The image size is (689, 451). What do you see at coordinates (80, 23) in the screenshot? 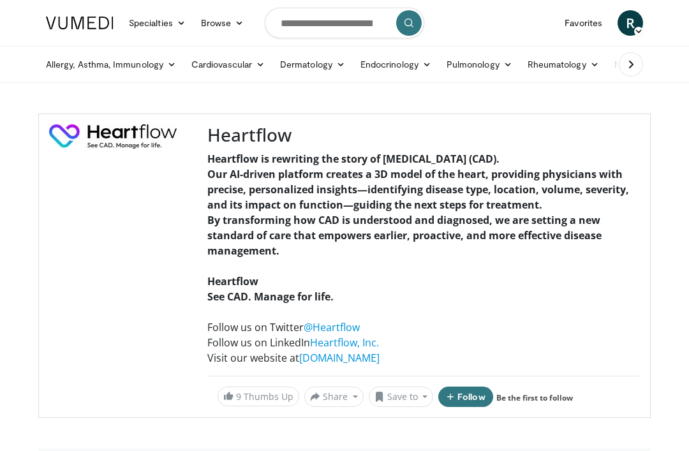
I see `img: VuMedi Logo` at bounding box center [80, 23].